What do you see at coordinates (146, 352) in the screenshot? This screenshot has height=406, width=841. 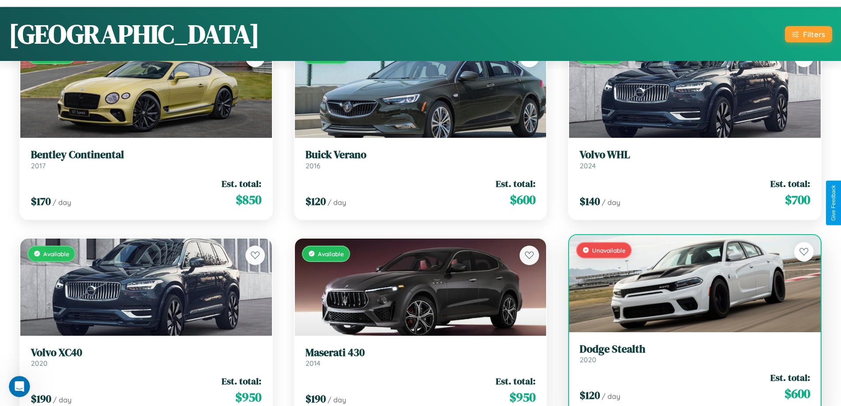 I see `h3: Volvo XC40` at bounding box center [146, 352].